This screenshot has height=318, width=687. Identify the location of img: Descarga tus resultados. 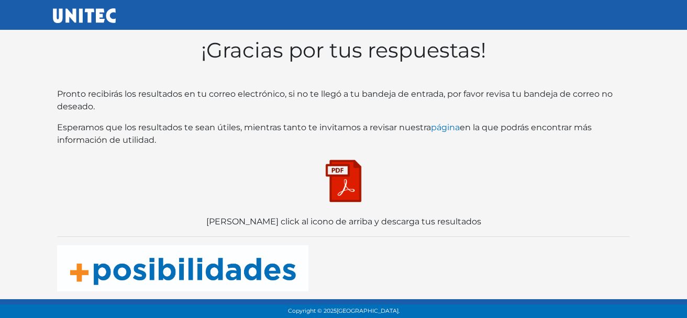
(344, 181).